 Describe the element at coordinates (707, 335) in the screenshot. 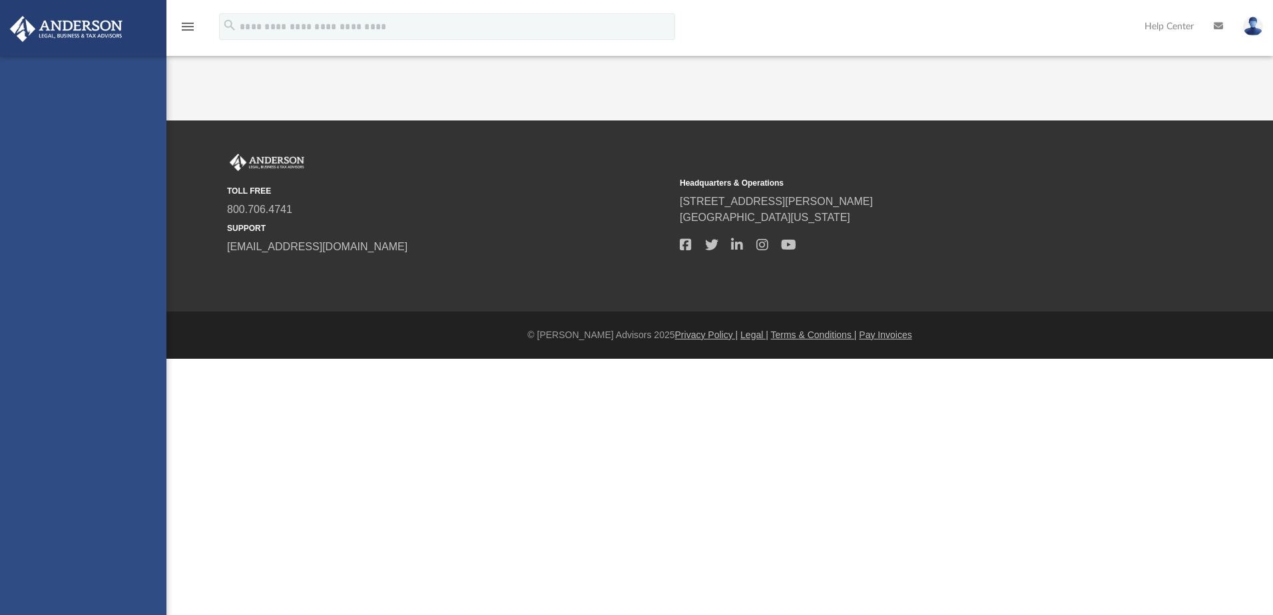

I see `a: Privacy Policy |` at that location.